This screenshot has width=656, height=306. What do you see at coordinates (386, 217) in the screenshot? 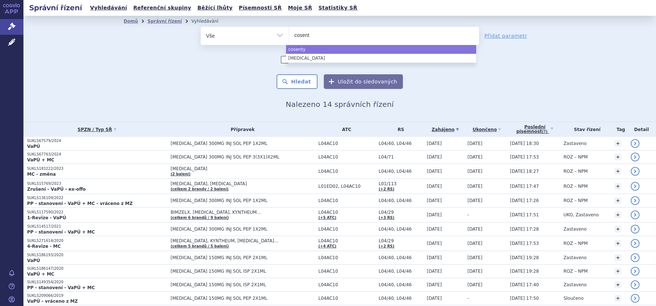
I see `a: (+3 RS)` at bounding box center [386, 217].